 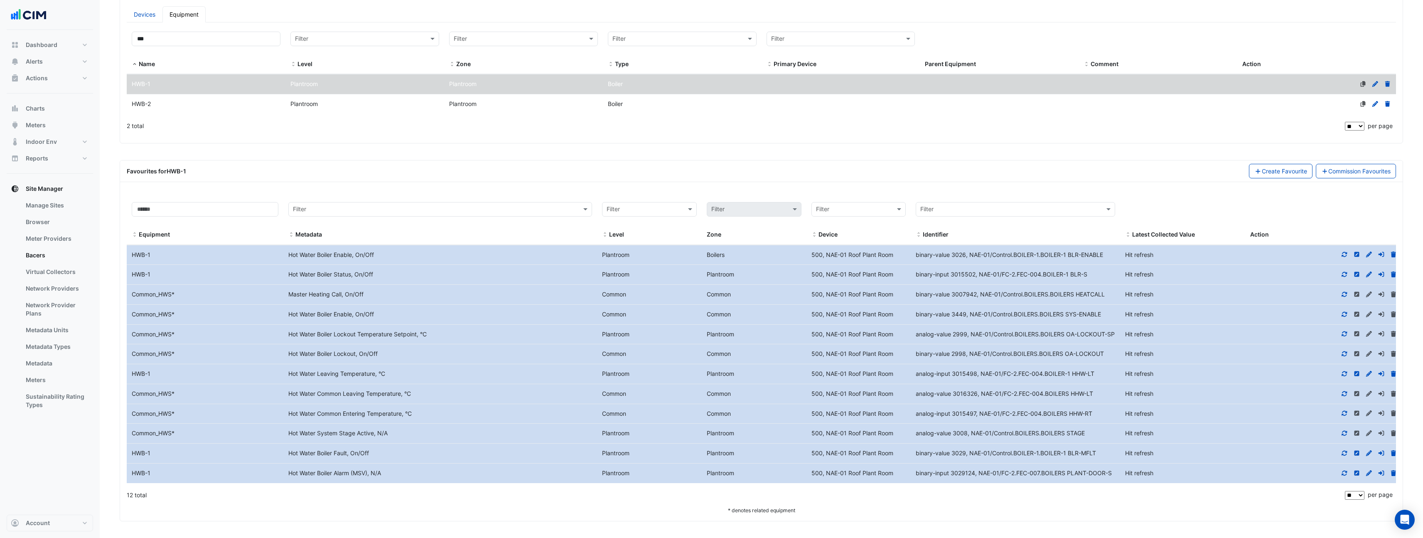 What do you see at coordinates (50, 142) in the screenshot?
I see `button: Indoor Env` at bounding box center [50, 142].